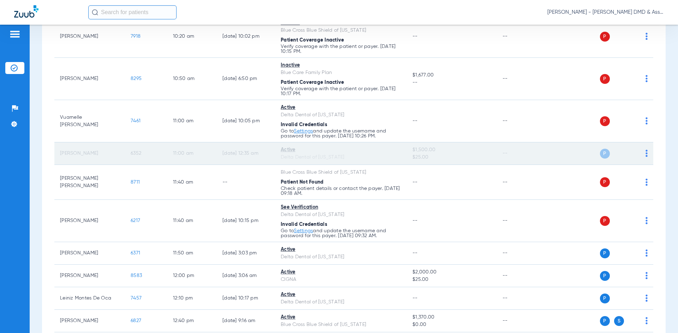 This screenshot has width=678, height=333. Describe the element at coordinates (341, 65) in the screenshot. I see `div: Inactive` at that location.